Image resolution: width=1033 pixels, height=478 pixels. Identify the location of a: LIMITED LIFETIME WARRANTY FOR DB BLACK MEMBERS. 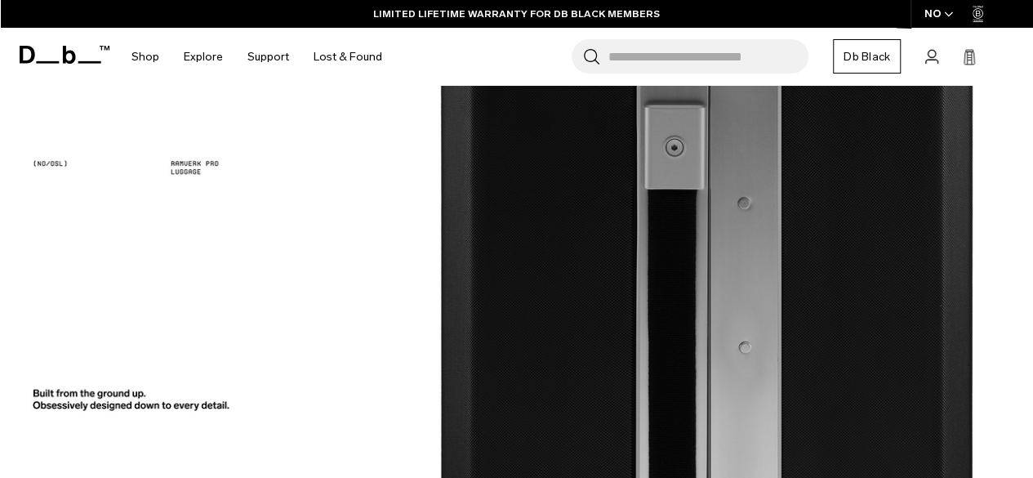
(516, 14).